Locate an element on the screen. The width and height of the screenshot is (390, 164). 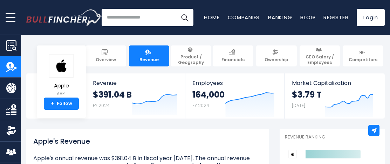
strong: $391.04 B is located at coordinates (112, 95).